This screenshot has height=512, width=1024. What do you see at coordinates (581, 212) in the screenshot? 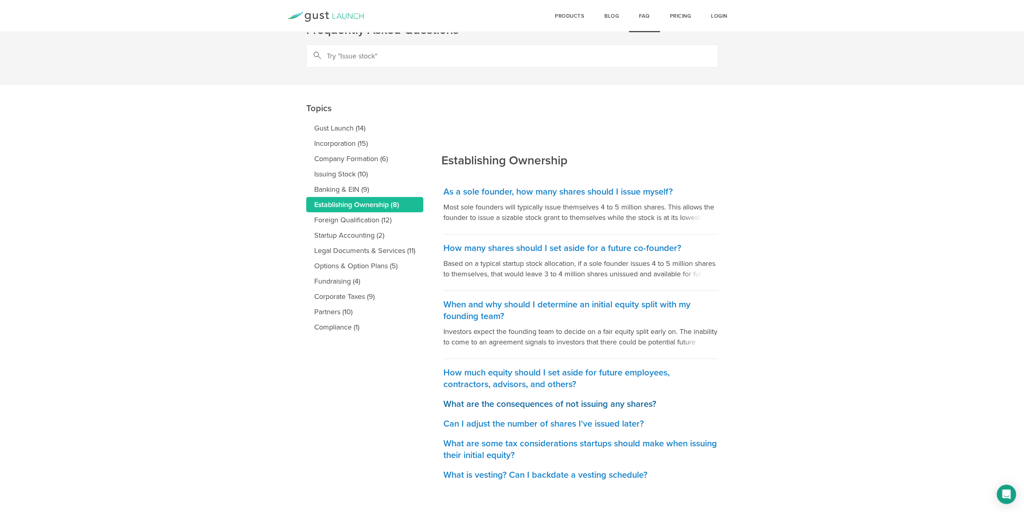
I see `p: Most sole founders will typically issue themselves 4 to 5 million shares. This allows the founder...` at bounding box center [581, 212].